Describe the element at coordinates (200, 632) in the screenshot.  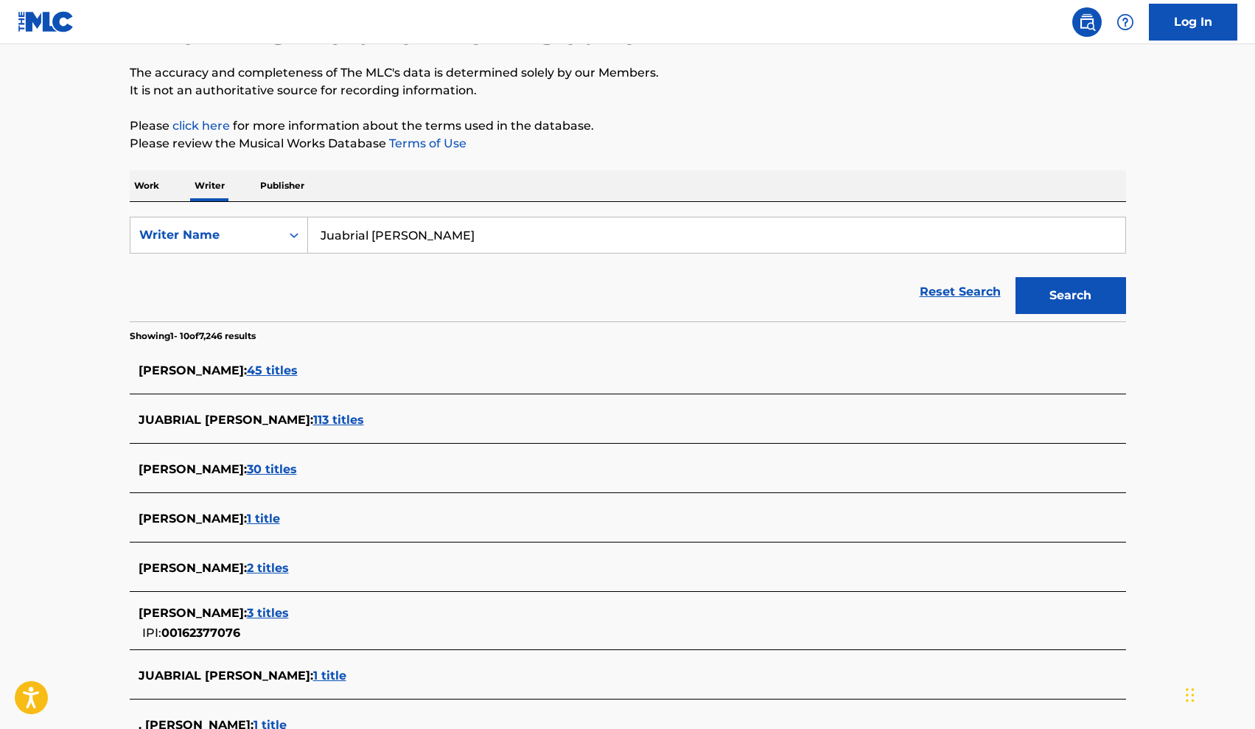
I see `span: 00162377076` at that location.